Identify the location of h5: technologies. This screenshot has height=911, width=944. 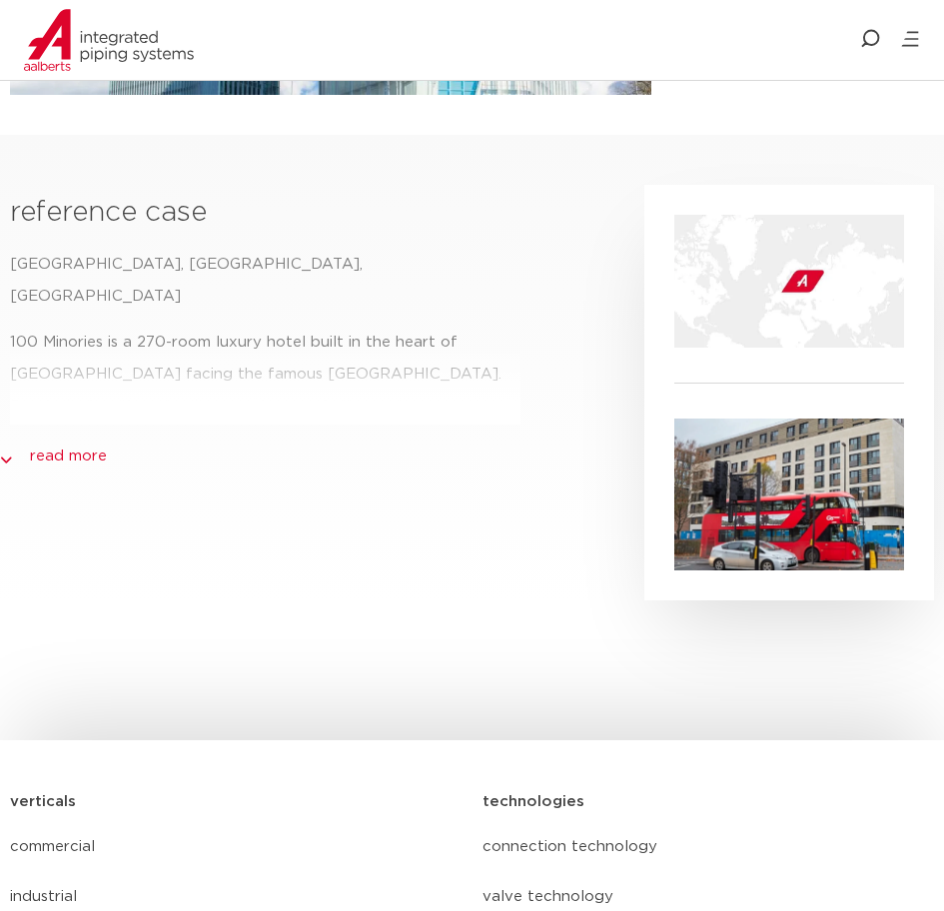
(533, 802).